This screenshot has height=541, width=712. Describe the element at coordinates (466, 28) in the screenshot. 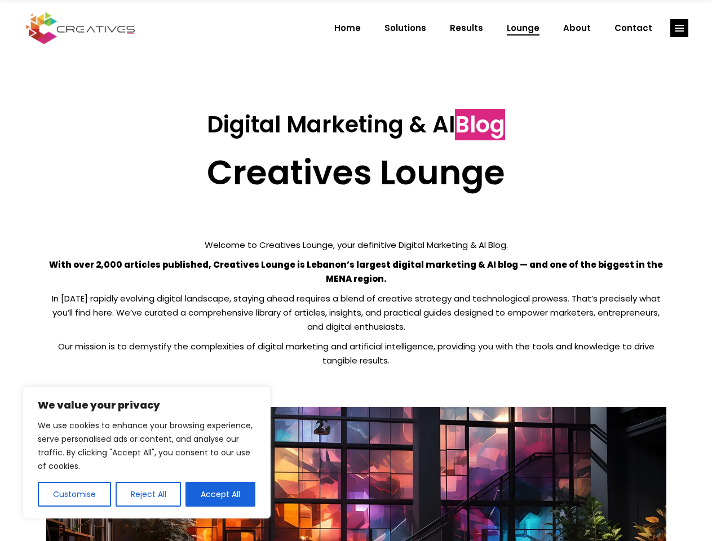

I see `a: Results` at that location.